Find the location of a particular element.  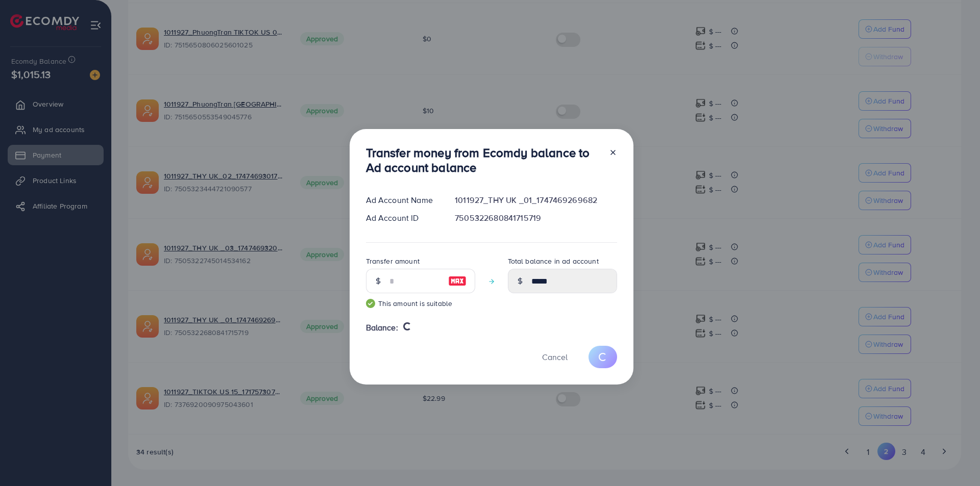

img: image is located at coordinates (457, 281).